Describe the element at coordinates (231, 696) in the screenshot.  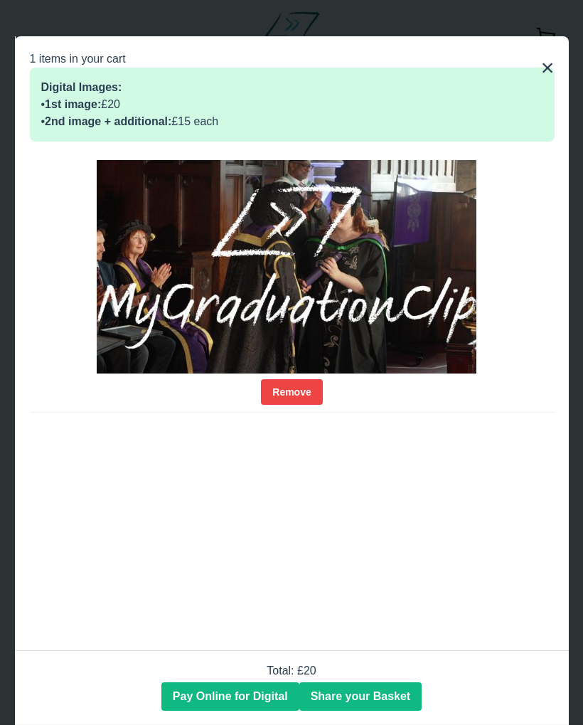
I see `button: Pay Online for Digital` at that location.